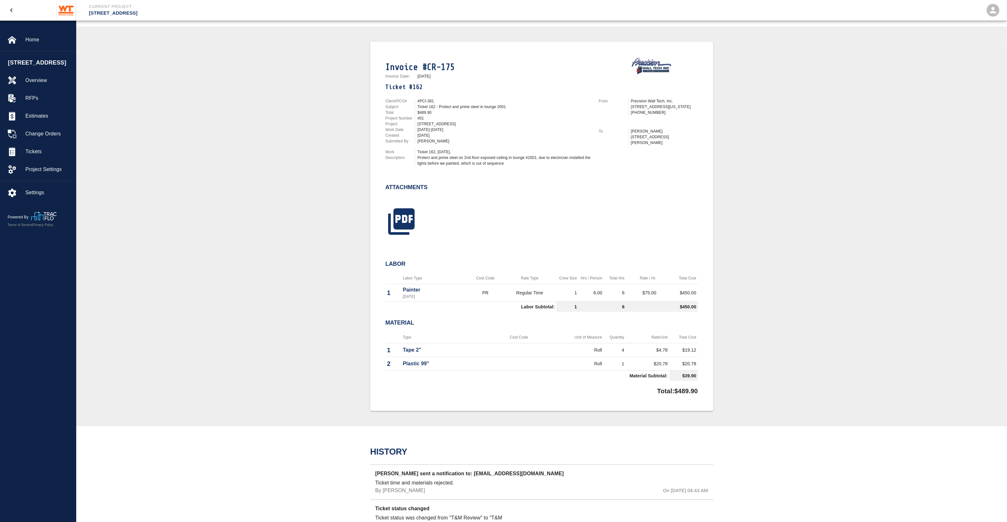 The height and width of the screenshot is (522, 1007). What do you see at coordinates (20, 225) in the screenshot?
I see `a: Terms of Service` at bounding box center [20, 225].